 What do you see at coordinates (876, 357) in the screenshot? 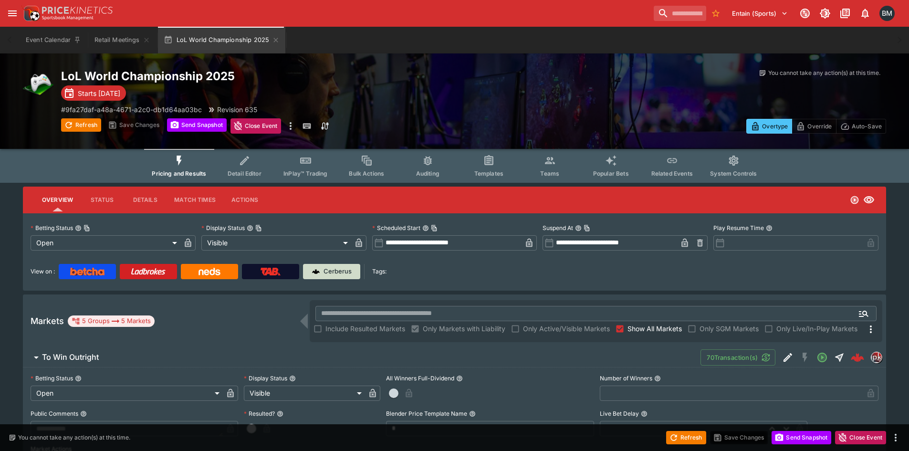
I see `img: pricekinetics` at bounding box center [876, 357].